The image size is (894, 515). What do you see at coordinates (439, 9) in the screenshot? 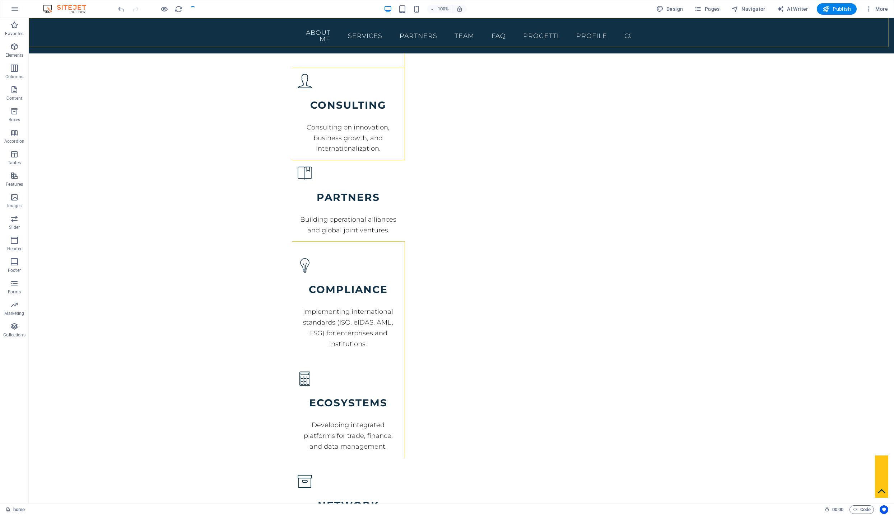
I see `button: 100%` at bounding box center [439, 9].